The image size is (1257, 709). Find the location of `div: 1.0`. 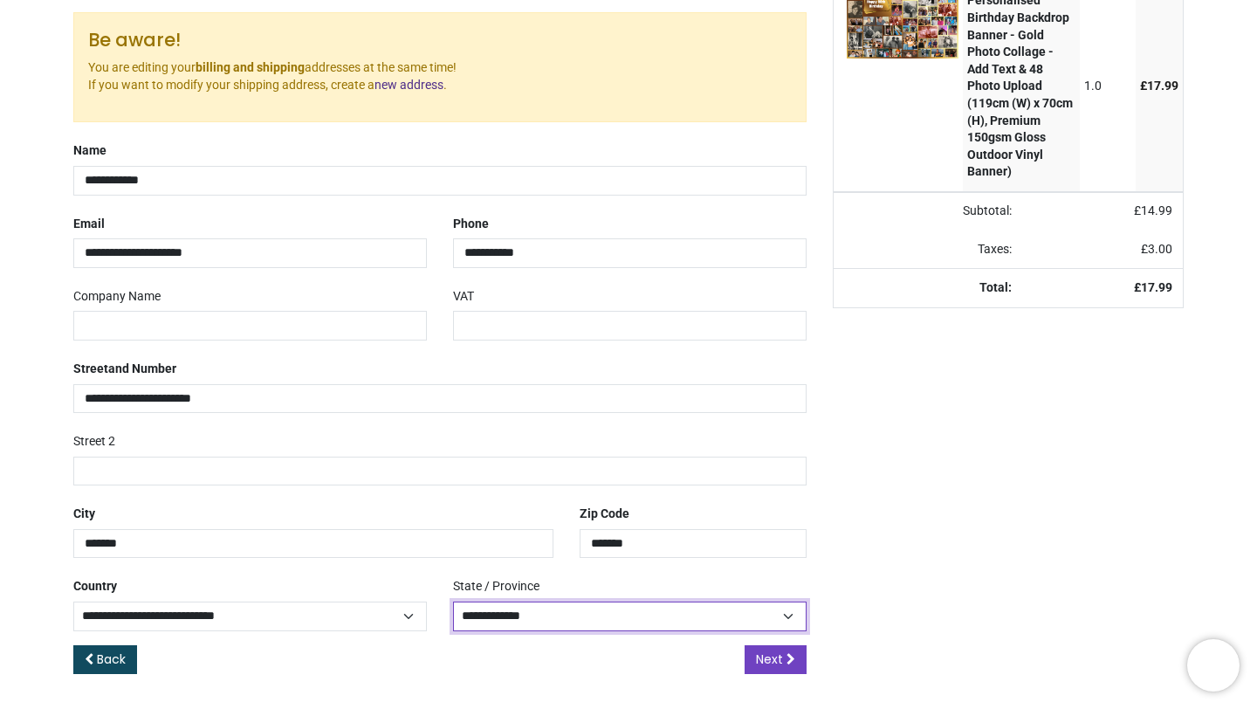

div: 1.0 is located at coordinates (1108, 86).